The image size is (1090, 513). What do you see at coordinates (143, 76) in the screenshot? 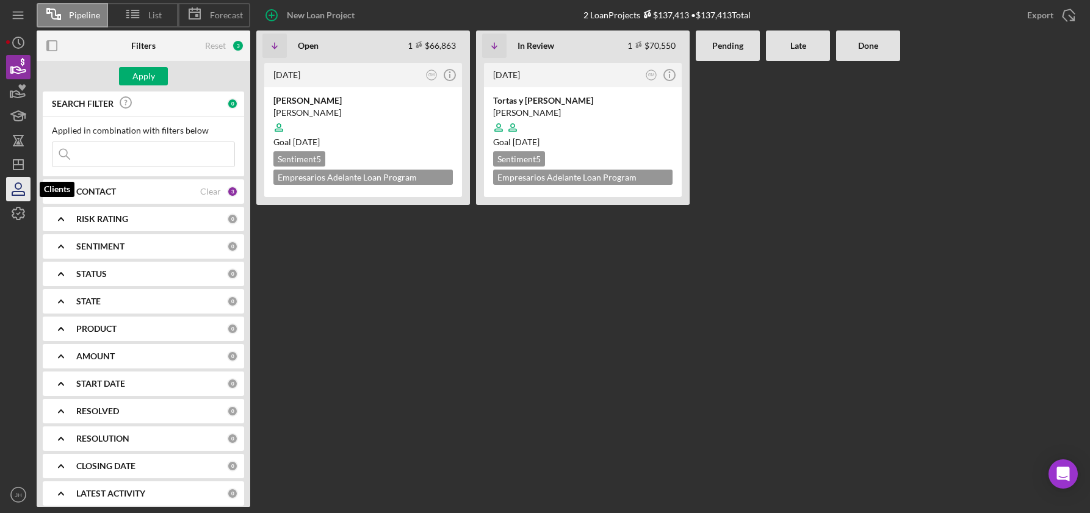
I see `button: Apply` at bounding box center [143, 76].